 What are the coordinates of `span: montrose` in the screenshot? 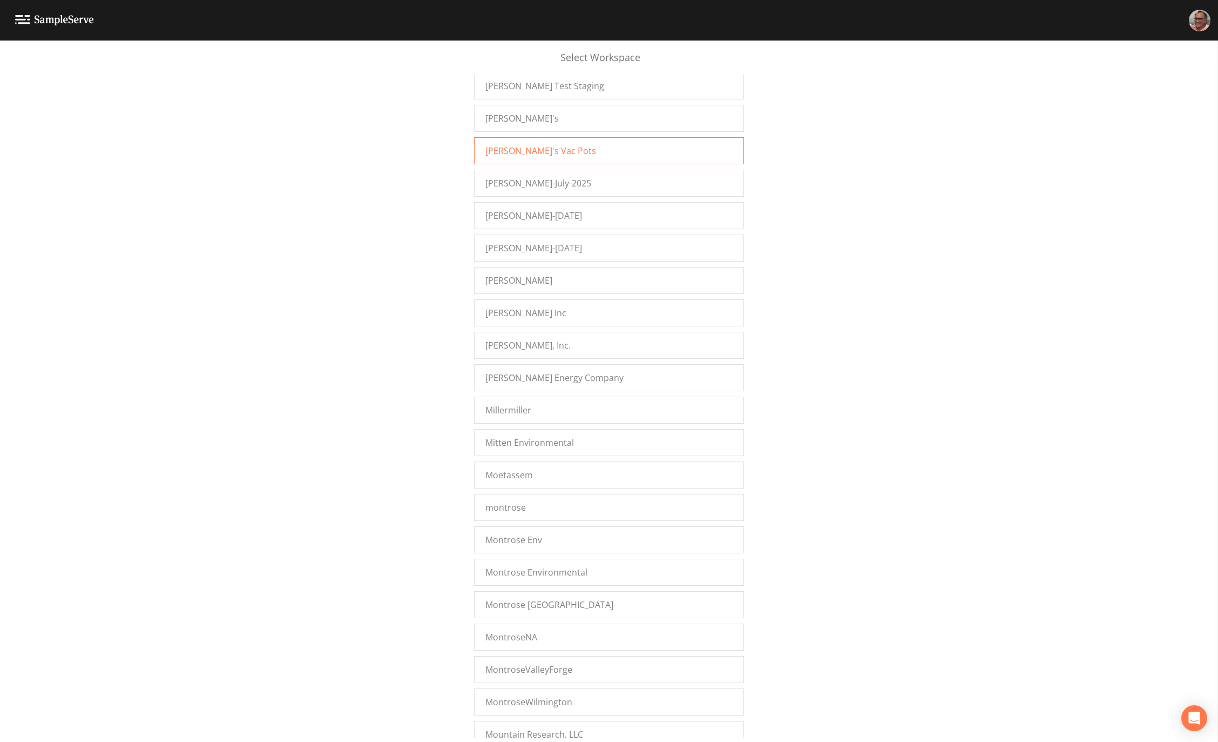 It's located at (505, 507).